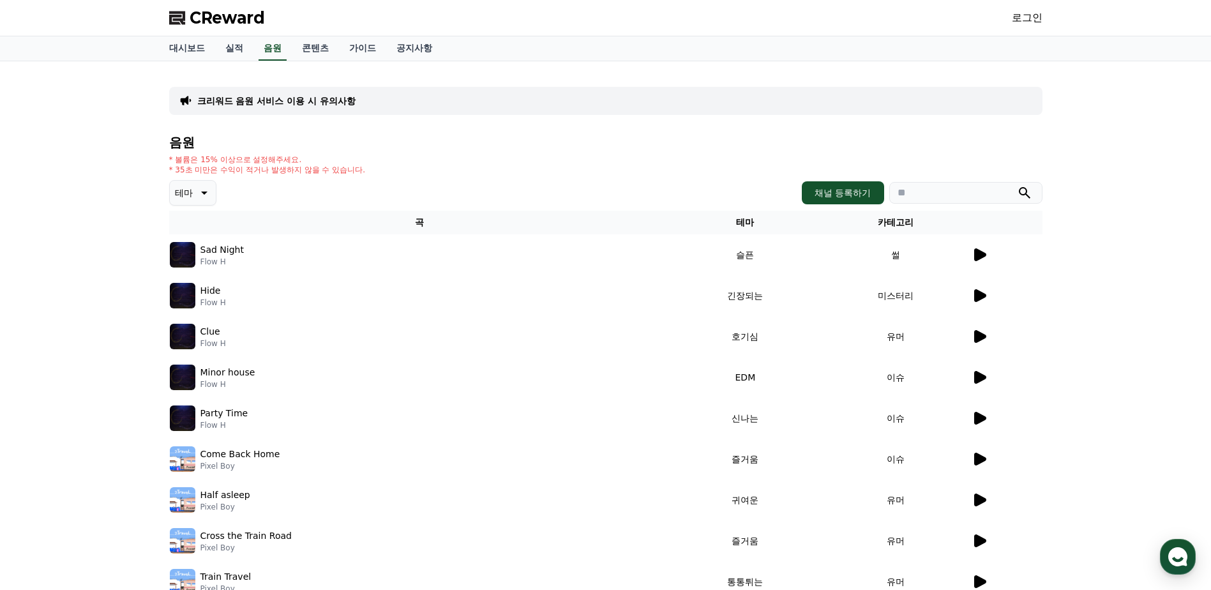  I want to click on a: CReward, so click(217, 18).